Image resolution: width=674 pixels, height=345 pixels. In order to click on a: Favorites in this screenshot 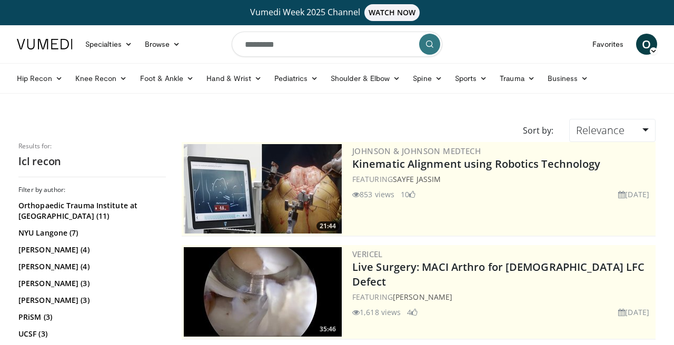, I will do `click(608, 44)`.